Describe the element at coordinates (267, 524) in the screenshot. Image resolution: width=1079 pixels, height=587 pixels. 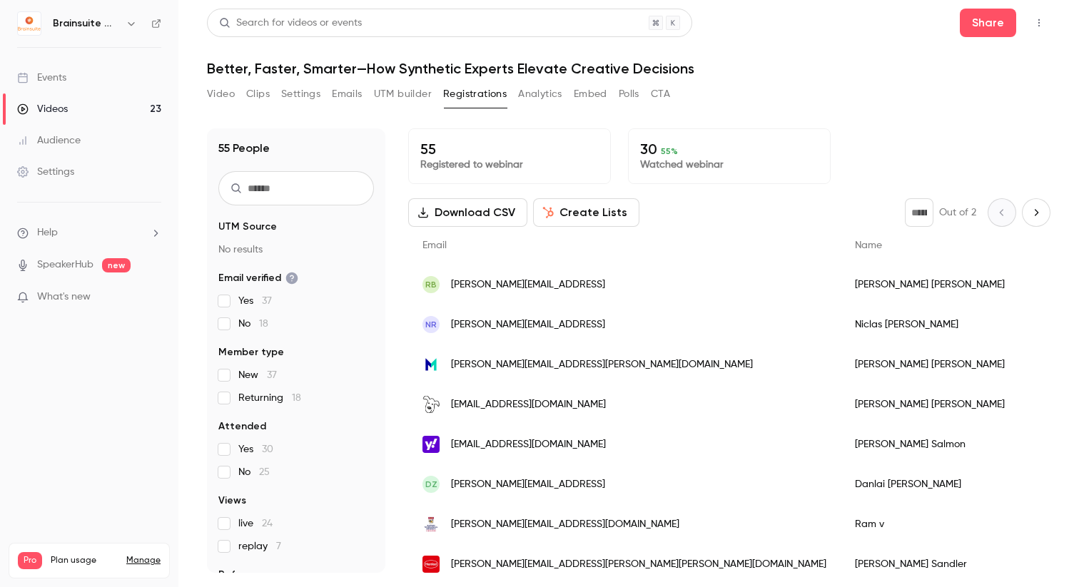
I see `span: 24` at that location.